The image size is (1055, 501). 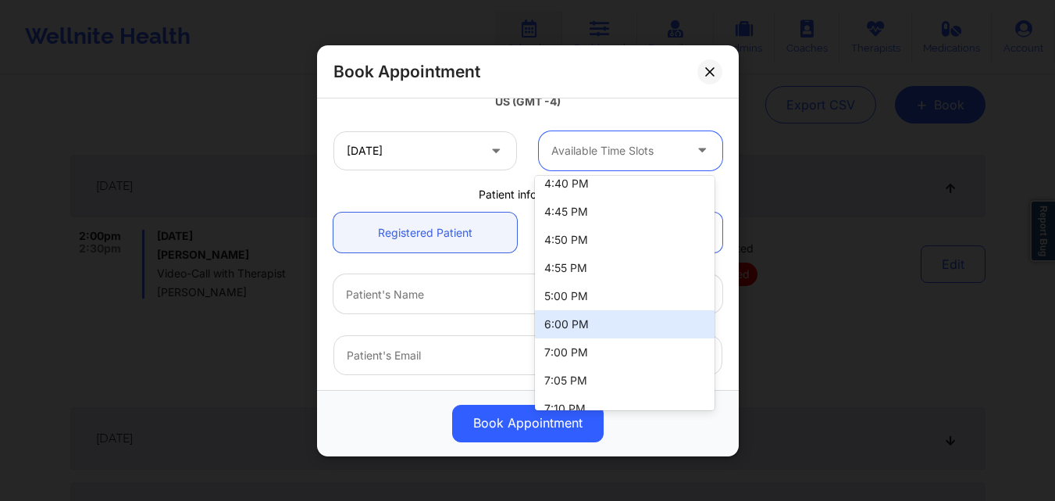 I want to click on div: 4:45 PM, so click(x=625, y=212).